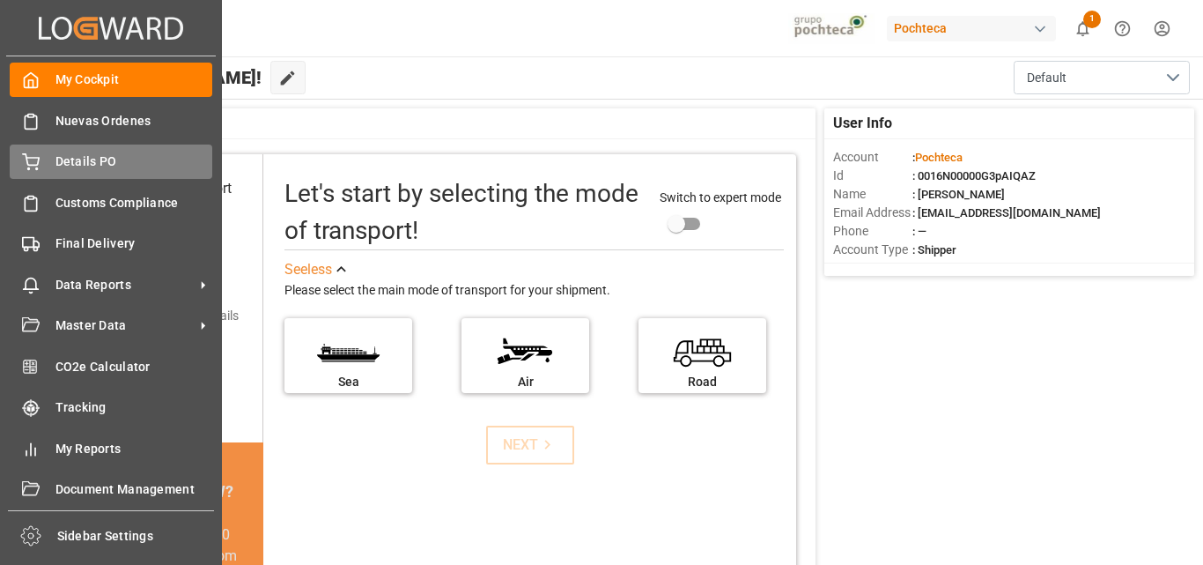  I want to click on span: Customs Compliance, so click(134, 203).